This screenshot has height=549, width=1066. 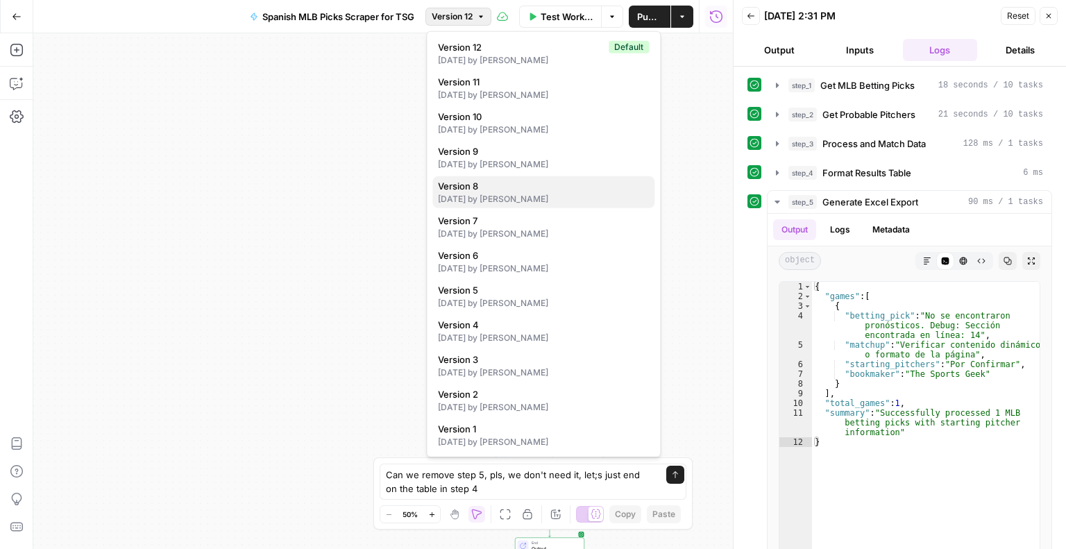 I want to click on span: Version 6, so click(x=541, y=255).